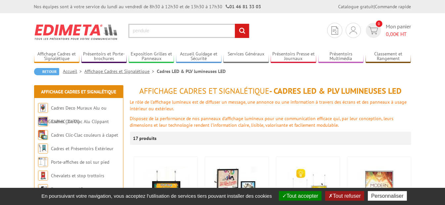 The height and width of the screenshot is (205, 445). I want to click on img: Cadres et Présentoirs Extérieur, so click(43, 149).